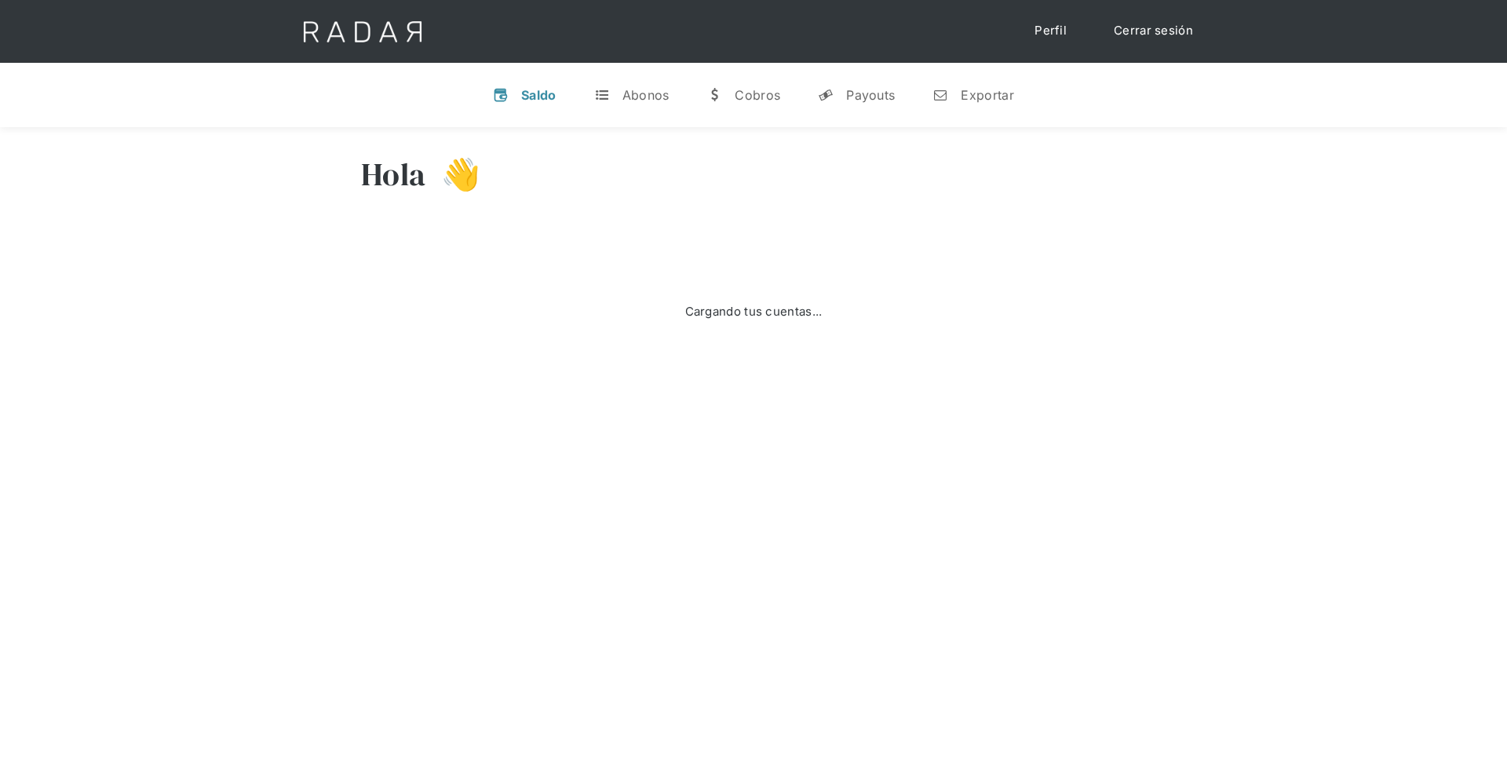 Image resolution: width=1507 pixels, height=760 pixels. What do you see at coordinates (501, 95) in the screenshot?
I see `div: v` at bounding box center [501, 95].